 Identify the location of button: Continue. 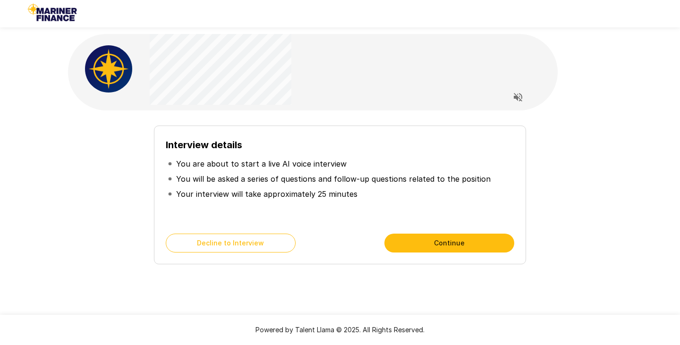
(449, 243).